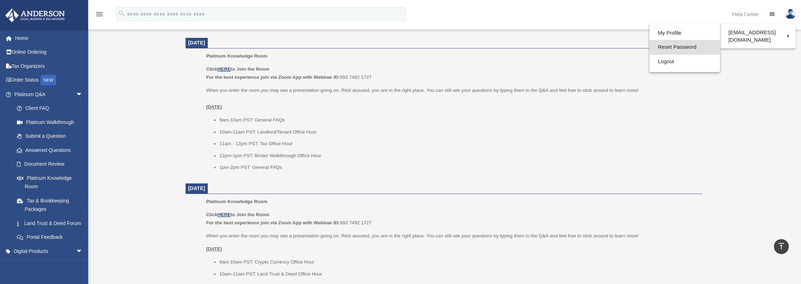 This screenshot has width=801, height=284. Describe the element at coordinates (52, 108) in the screenshot. I see `a: Client FAQ` at that location.